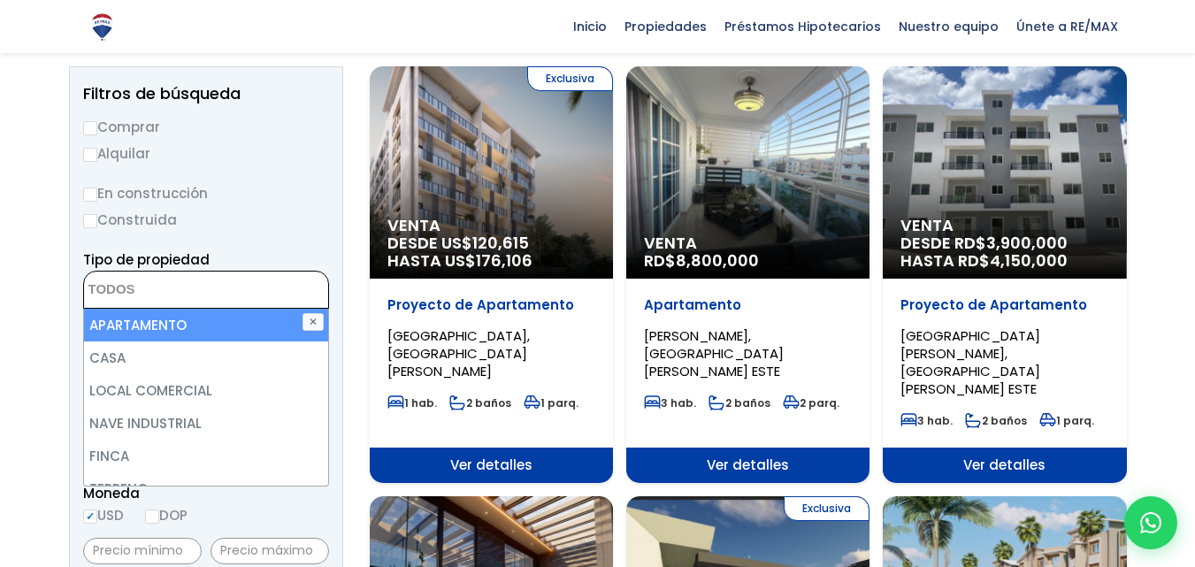 The width and height of the screenshot is (1195, 567). I want to click on span: DESDE RD$, so click(1004, 252).